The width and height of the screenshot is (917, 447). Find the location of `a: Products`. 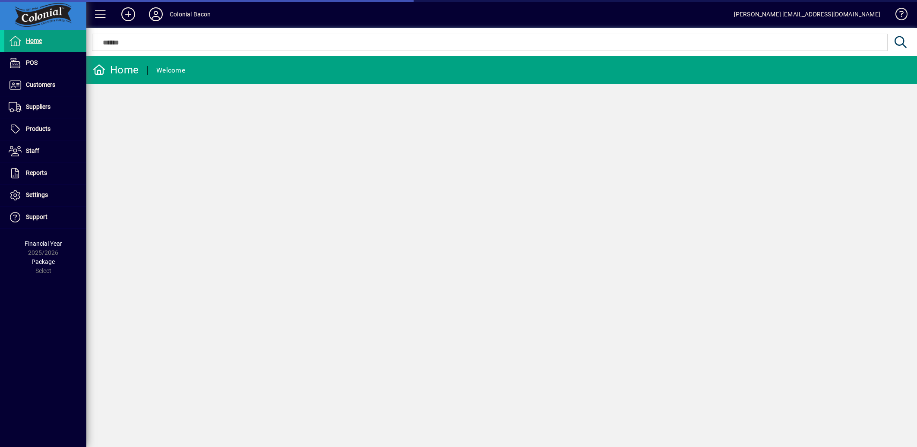

a: Products is located at coordinates (45, 129).